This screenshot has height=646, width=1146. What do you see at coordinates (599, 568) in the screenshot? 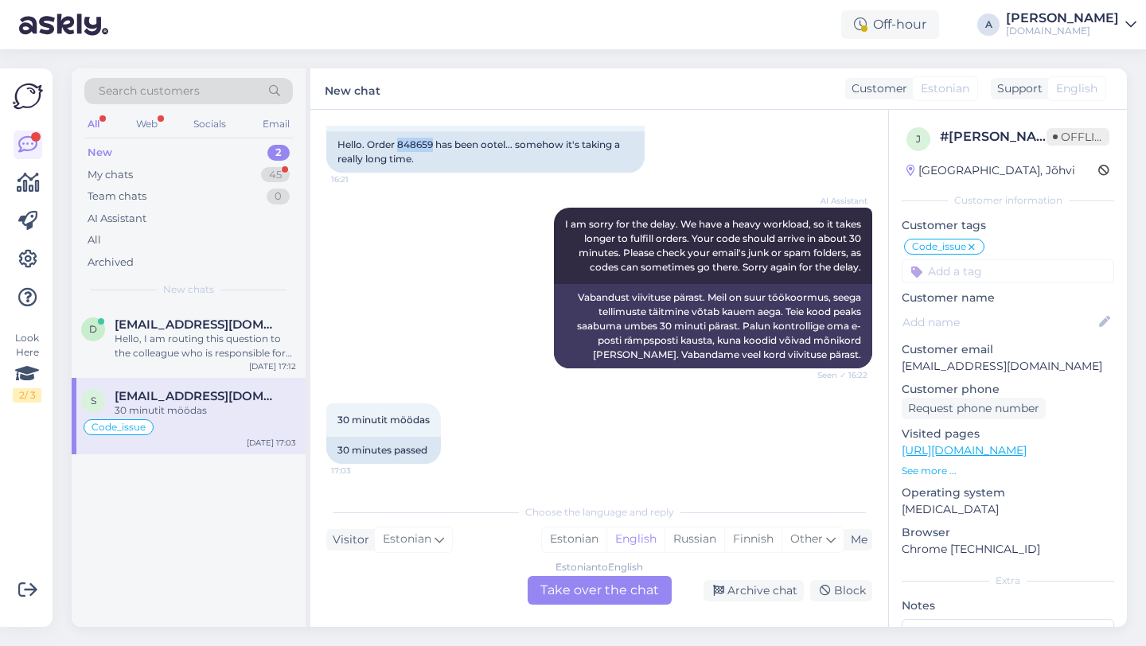
I see `div: Estonian to English` at bounding box center [599, 568].